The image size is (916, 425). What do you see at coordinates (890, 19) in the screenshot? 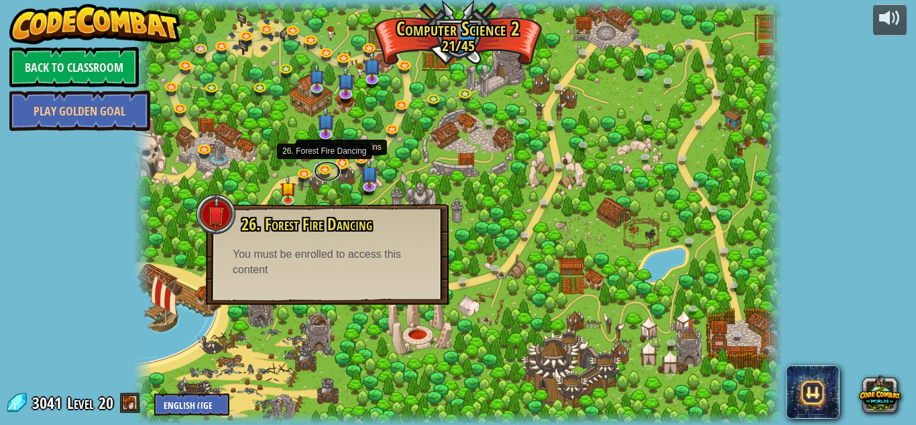
I see `button: Adjust volume` at bounding box center [890, 19].